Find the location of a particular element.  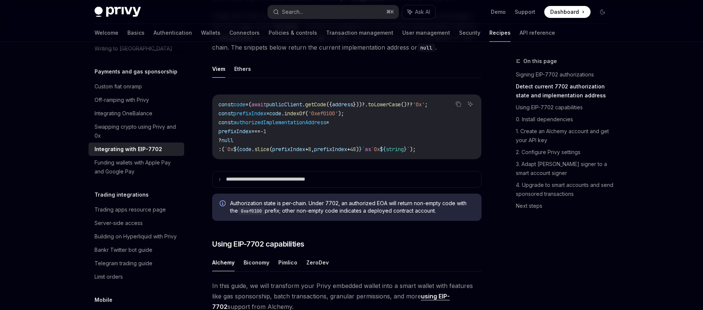

button: Biconomy is located at coordinates (256, 262).